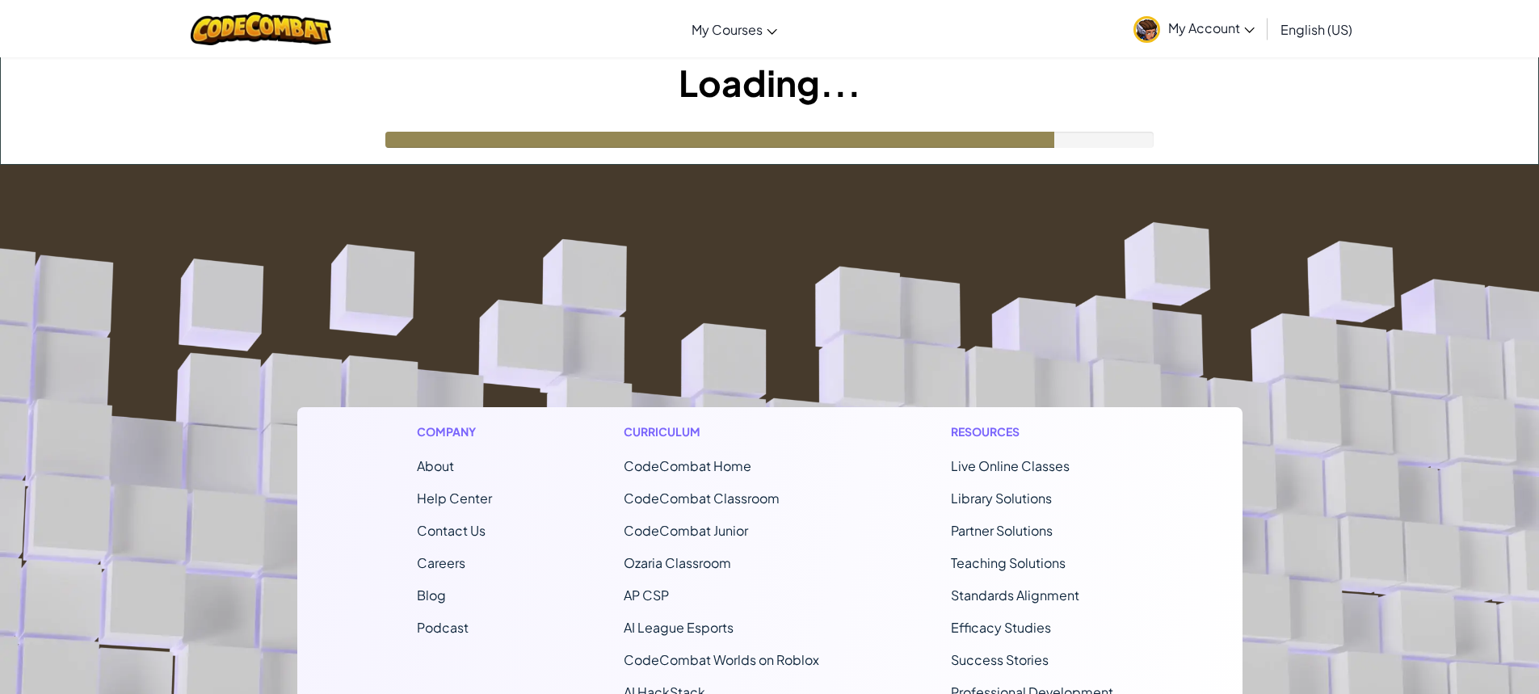  Describe the element at coordinates (1001, 627) in the screenshot. I see `a: Efficacy Studies` at that location.